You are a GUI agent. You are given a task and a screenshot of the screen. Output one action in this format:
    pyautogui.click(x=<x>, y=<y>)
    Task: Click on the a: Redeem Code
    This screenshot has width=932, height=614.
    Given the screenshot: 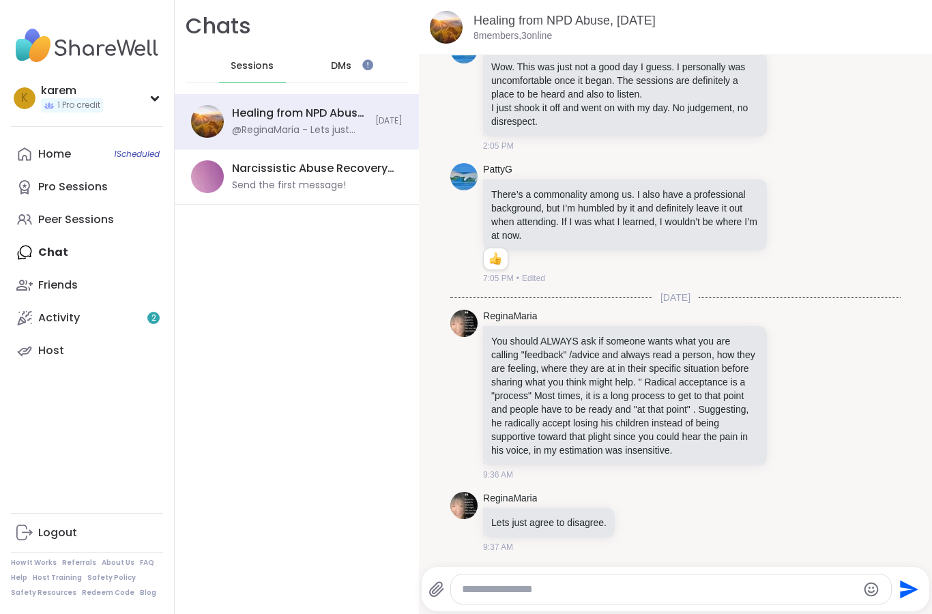 What is the action you would take?
    pyautogui.click(x=108, y=593)
    